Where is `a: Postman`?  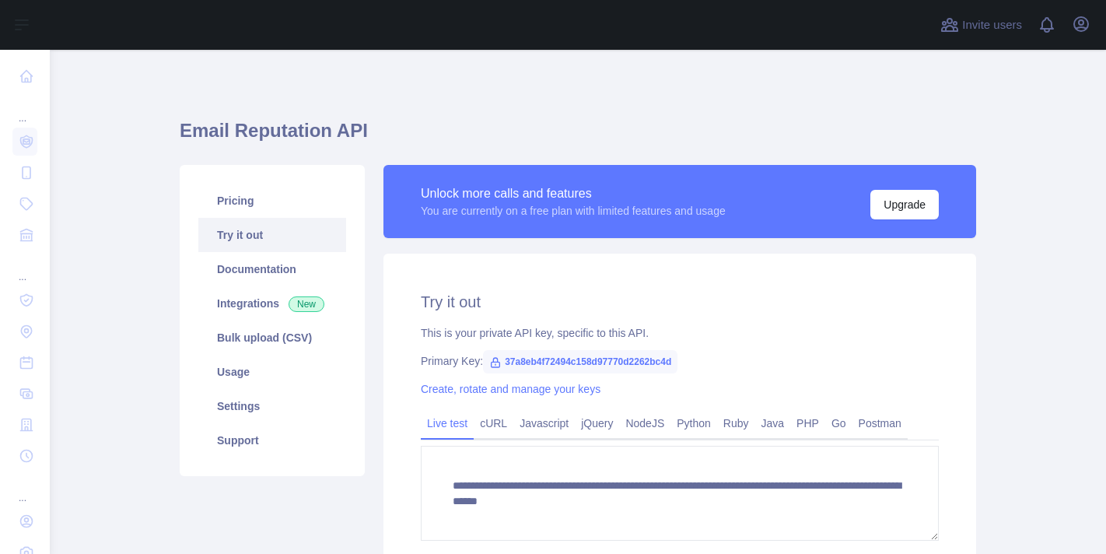 a: Postman is located at coordinates (880, 423).